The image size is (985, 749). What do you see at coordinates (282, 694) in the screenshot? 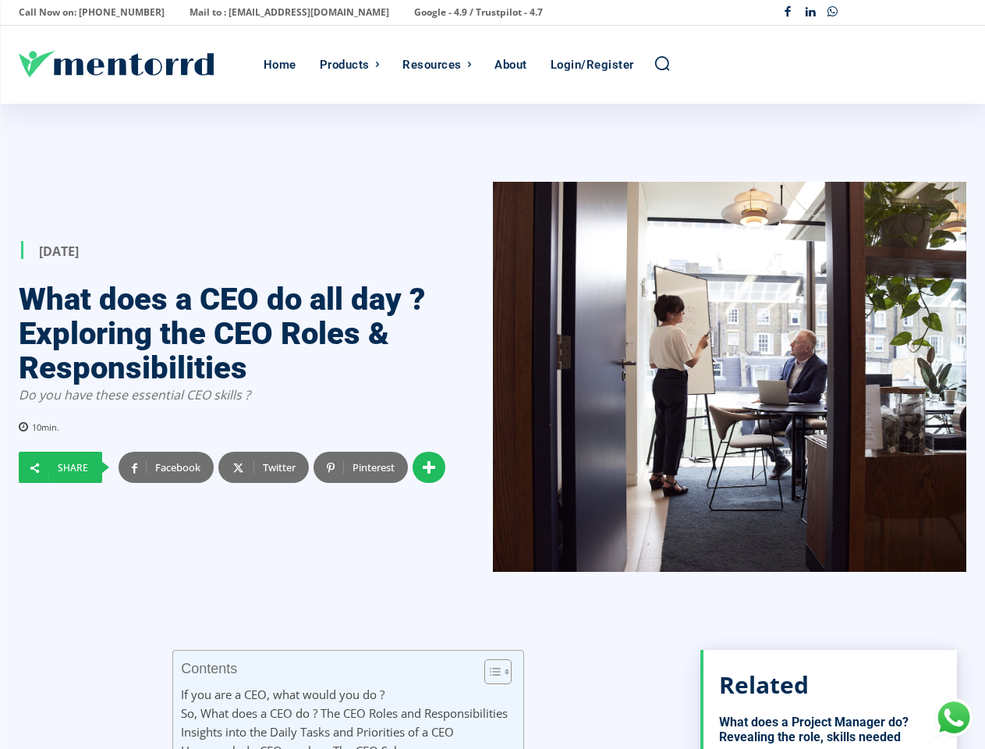
I see `a: If you are a CEO, what would you do ?` at bounding box center [282, 694].